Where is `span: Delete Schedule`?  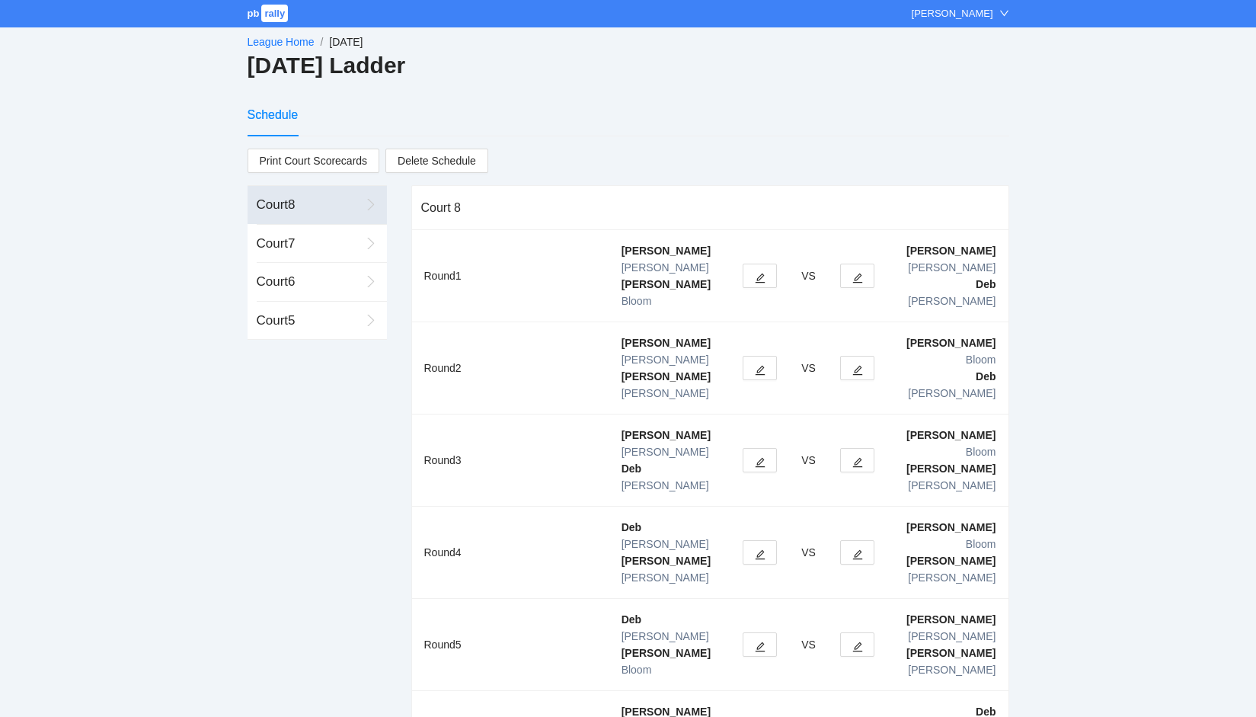 span: Delete Schedule is located at coordinates (436, 161).